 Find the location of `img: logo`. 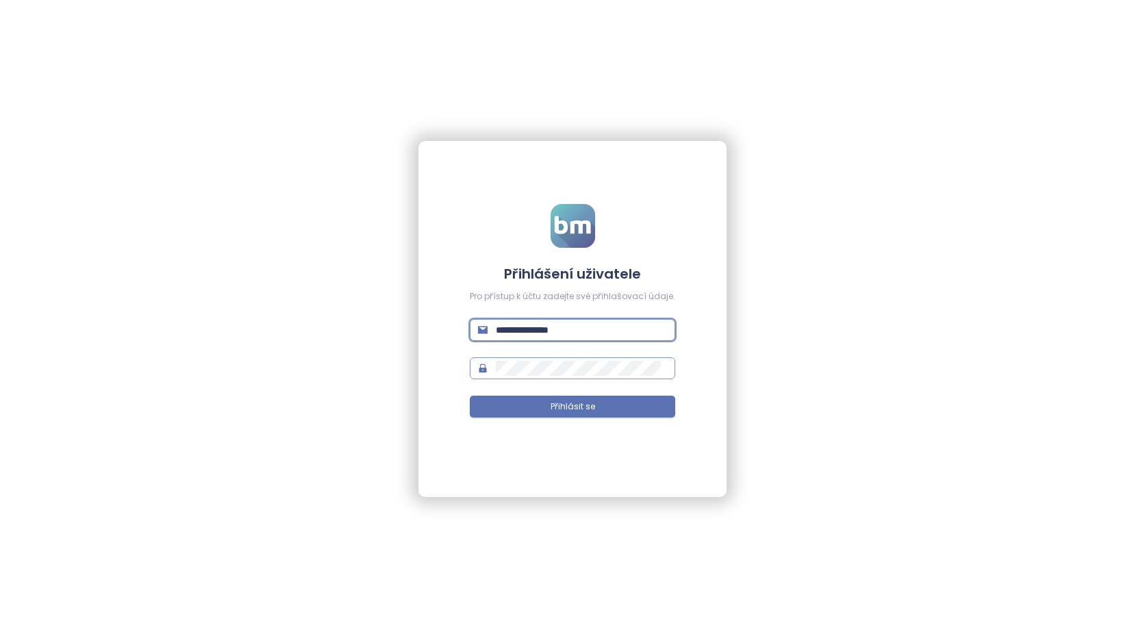

img: logo is located at coordinates (572, 226).